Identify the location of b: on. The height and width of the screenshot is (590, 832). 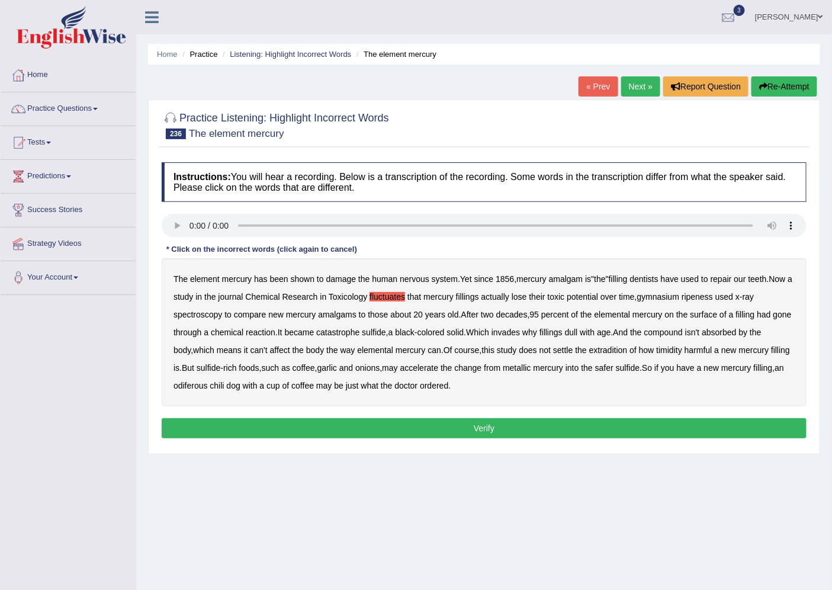
(669, 314).